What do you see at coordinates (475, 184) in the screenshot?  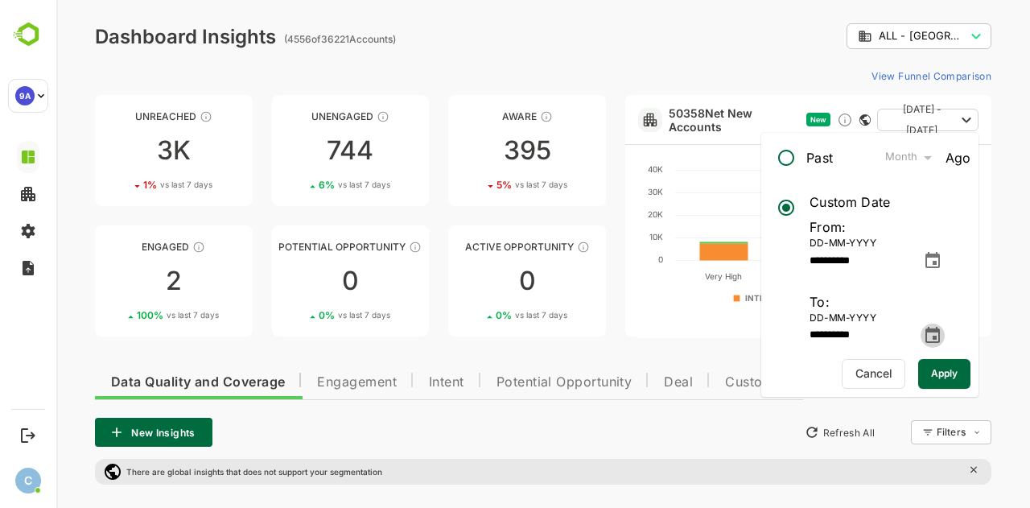 I see `div: 5 %` at bounding box center [475, 184].